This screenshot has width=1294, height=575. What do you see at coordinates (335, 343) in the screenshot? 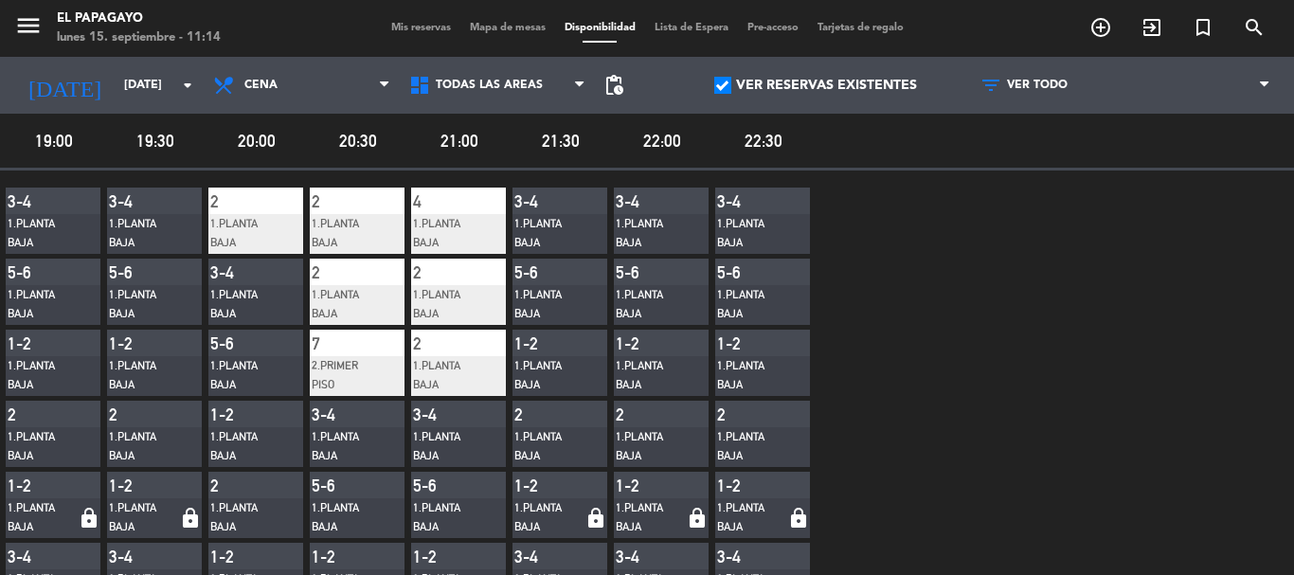
I see `div: 7` at bounding box center [335, 343].